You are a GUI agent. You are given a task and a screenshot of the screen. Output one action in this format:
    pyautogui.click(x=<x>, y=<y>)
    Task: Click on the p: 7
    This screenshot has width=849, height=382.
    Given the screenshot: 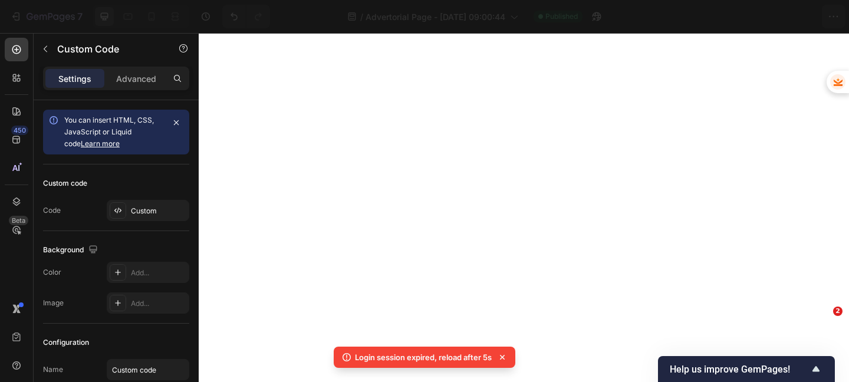 What is the action you would take?
    pyautogui.click(x=80, y=17)
    